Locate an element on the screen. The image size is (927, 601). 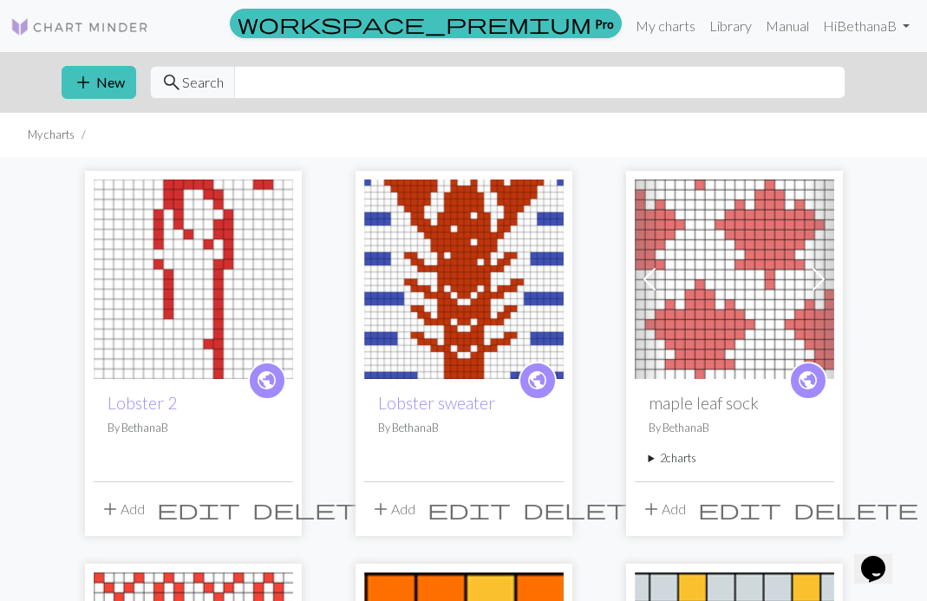
a: My charts is located at coordinates (665, 26).